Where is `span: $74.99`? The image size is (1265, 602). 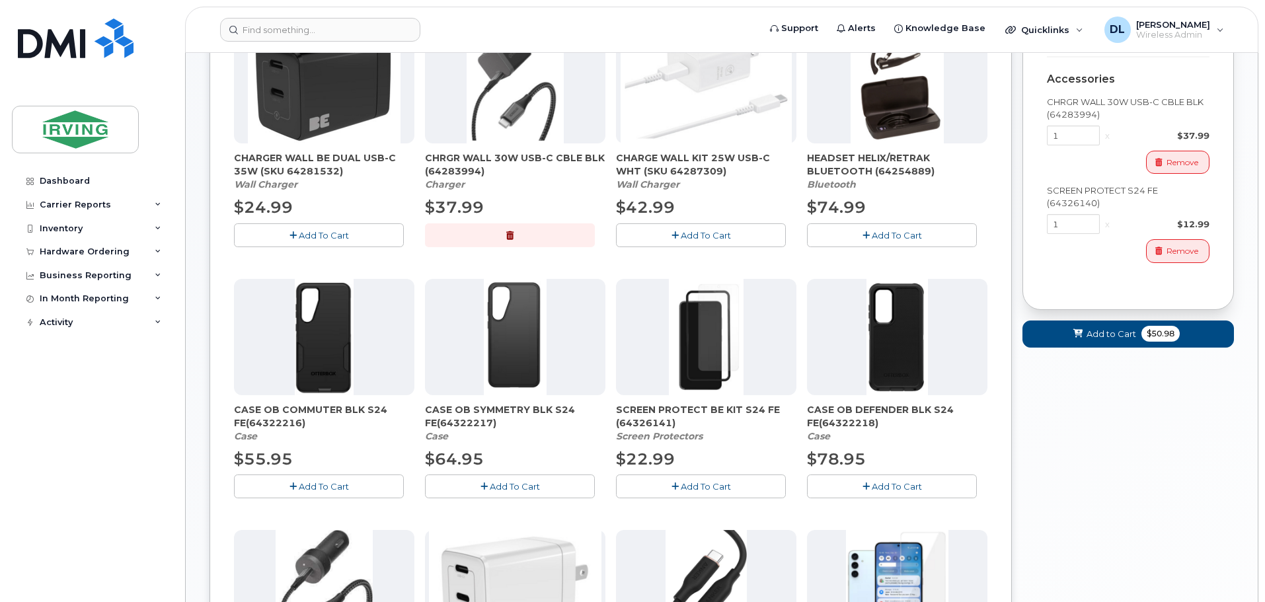 span: $74.99 is located at coordinates (836, 207).